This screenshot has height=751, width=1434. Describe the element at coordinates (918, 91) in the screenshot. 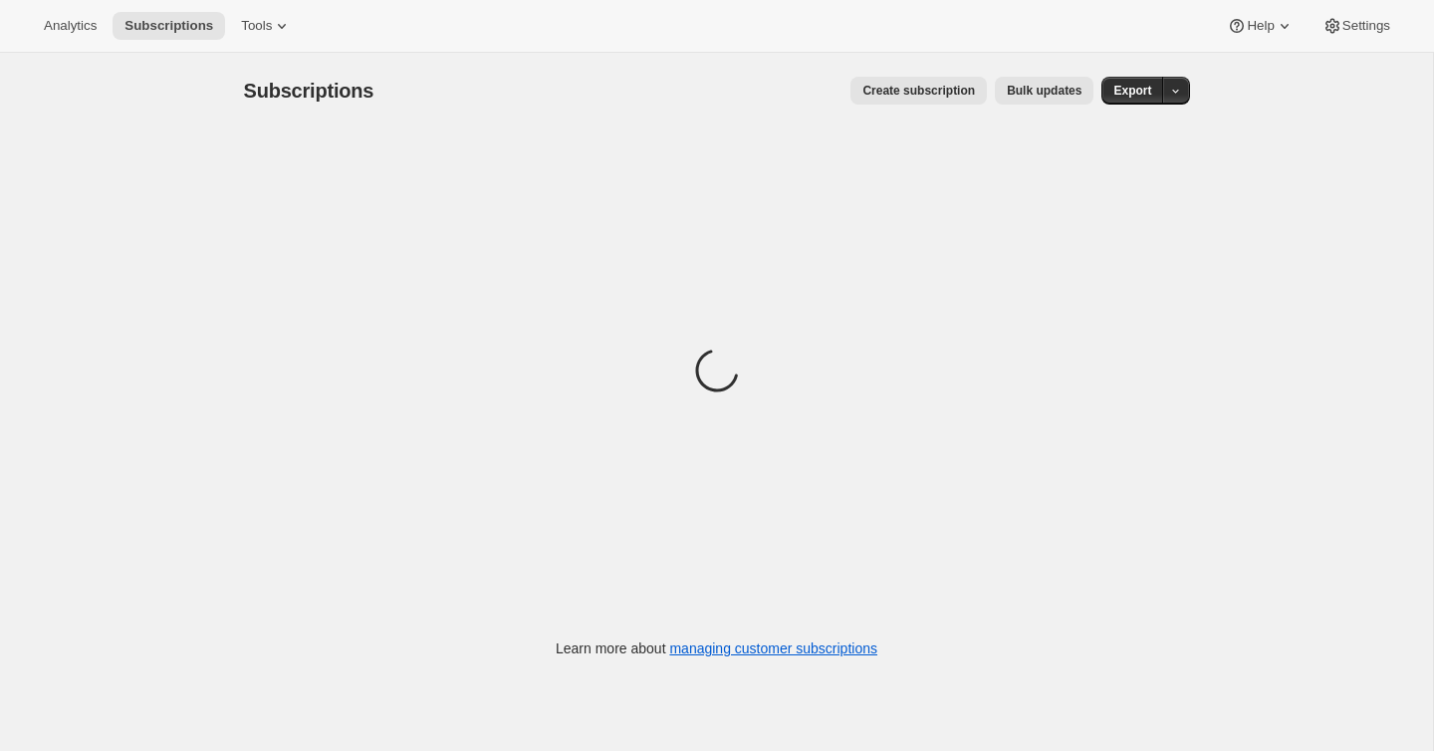

I see `button: Create subscription` at that location.